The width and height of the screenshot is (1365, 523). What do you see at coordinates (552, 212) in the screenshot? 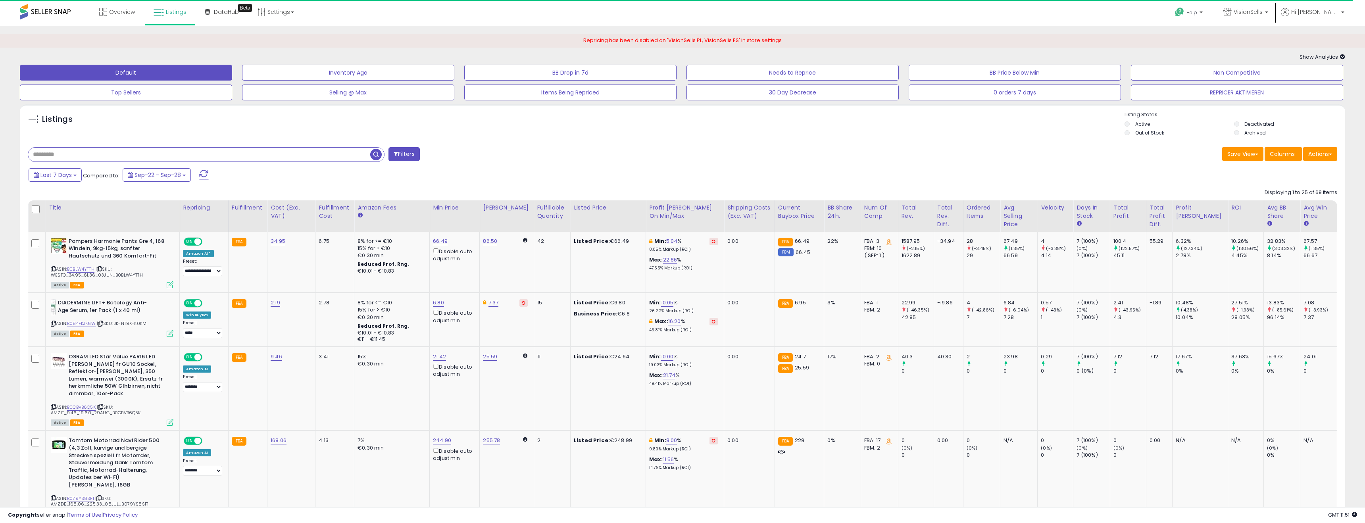
I see `div: Fulfillable Quantity` at bounding box center [552, 212].